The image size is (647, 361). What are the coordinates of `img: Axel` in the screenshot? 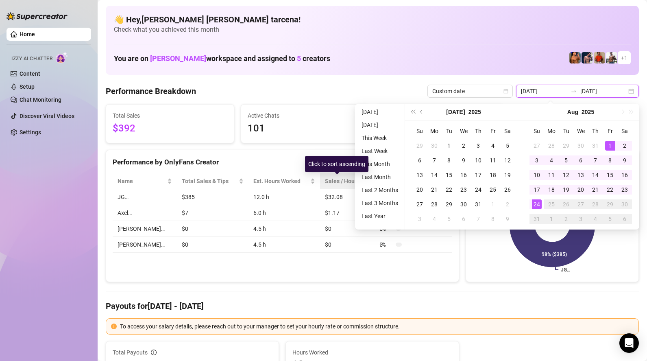 It's located at (587, 58).